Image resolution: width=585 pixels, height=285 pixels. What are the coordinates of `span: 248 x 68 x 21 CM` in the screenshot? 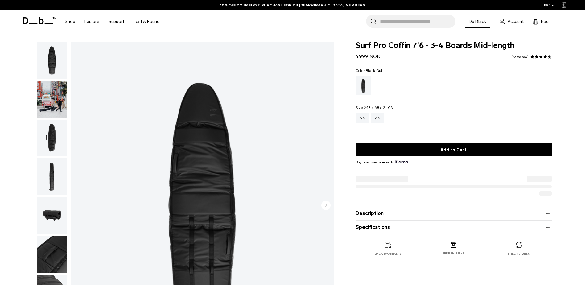 It's located at (379, 108).